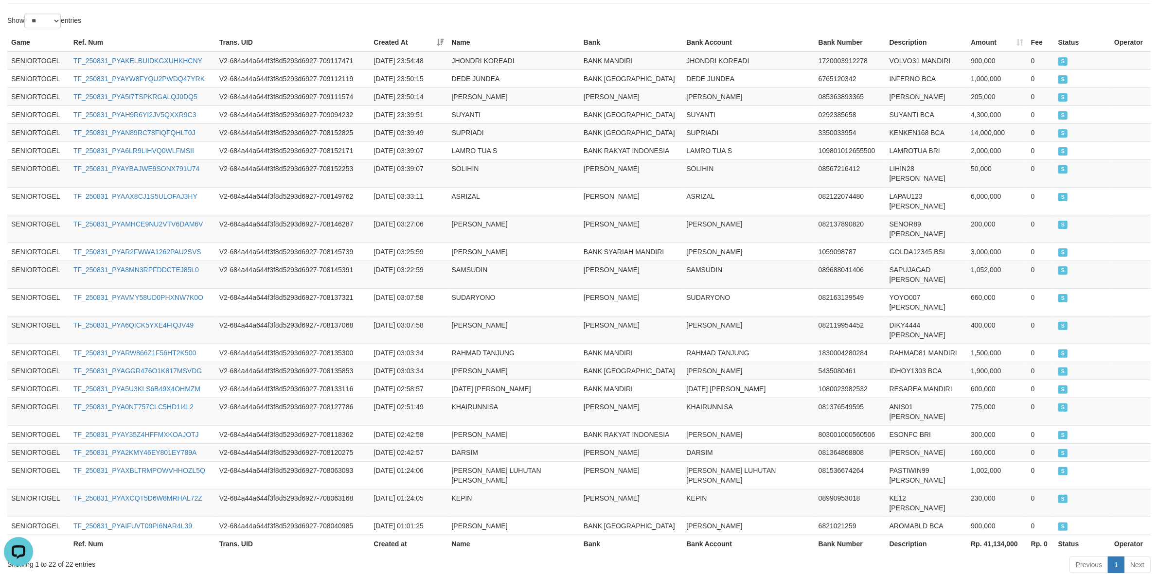 The width and height of the screenshot is (1158, 574). What do you see at coordinates (241, 563) in the screenshot?
I see `div: Showing 1 to 22 of 22 entries` at bounding box center [241, 563].